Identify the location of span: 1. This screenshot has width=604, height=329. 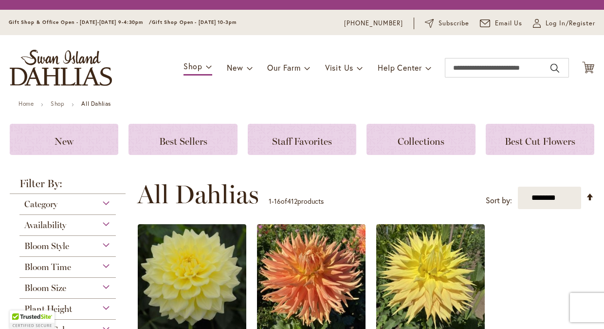
(270, 201).